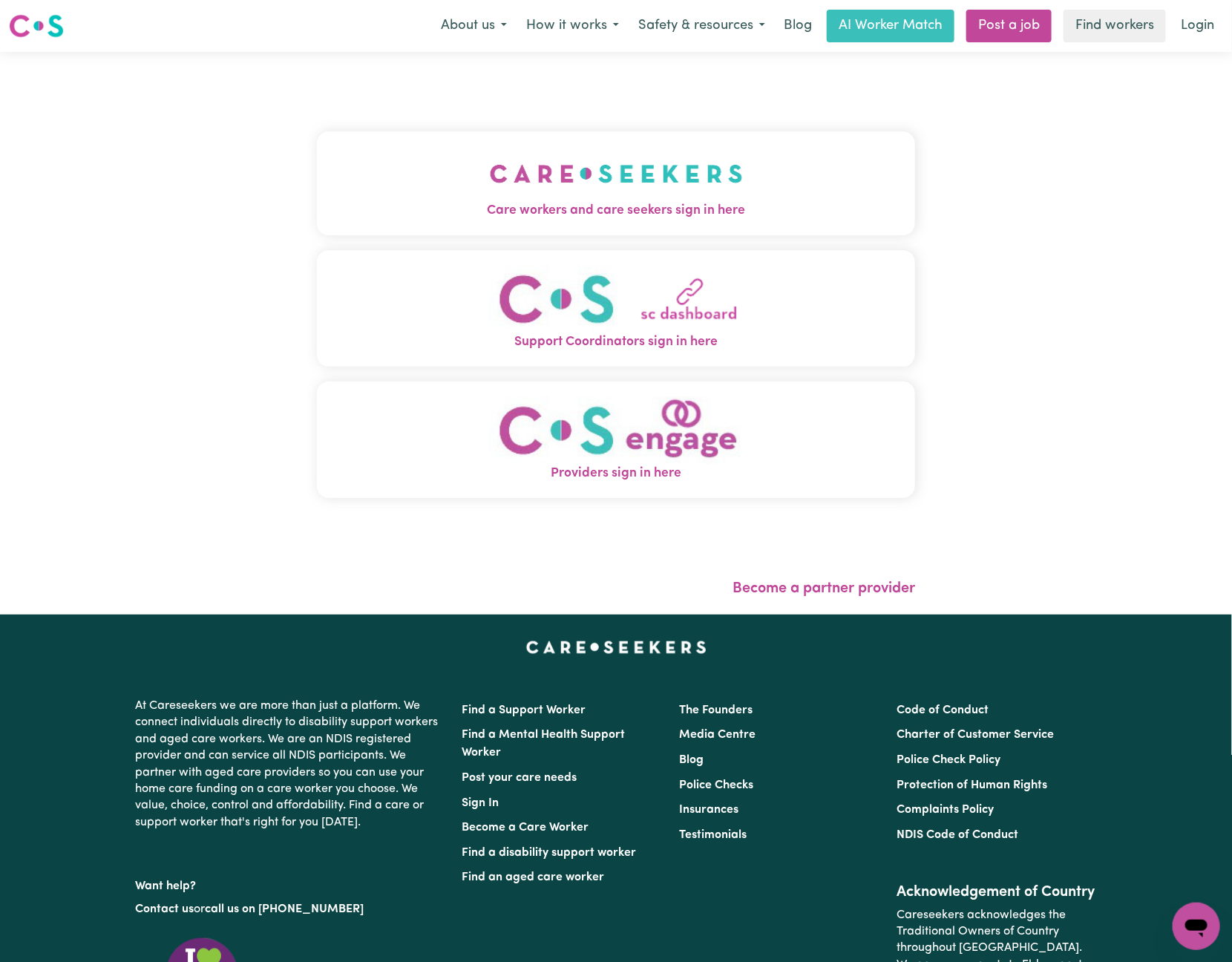 The width and height of the screenshot is (1232, 962). I want to click on button: Support Coordinators sign in here, so click(616, 309).